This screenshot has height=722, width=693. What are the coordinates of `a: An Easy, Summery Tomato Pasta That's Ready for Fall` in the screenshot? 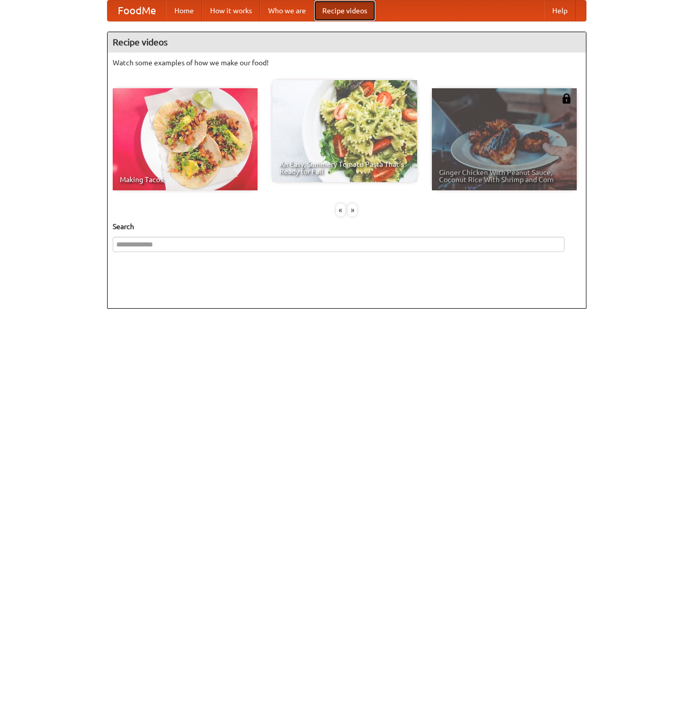 It's located at (345, 131).